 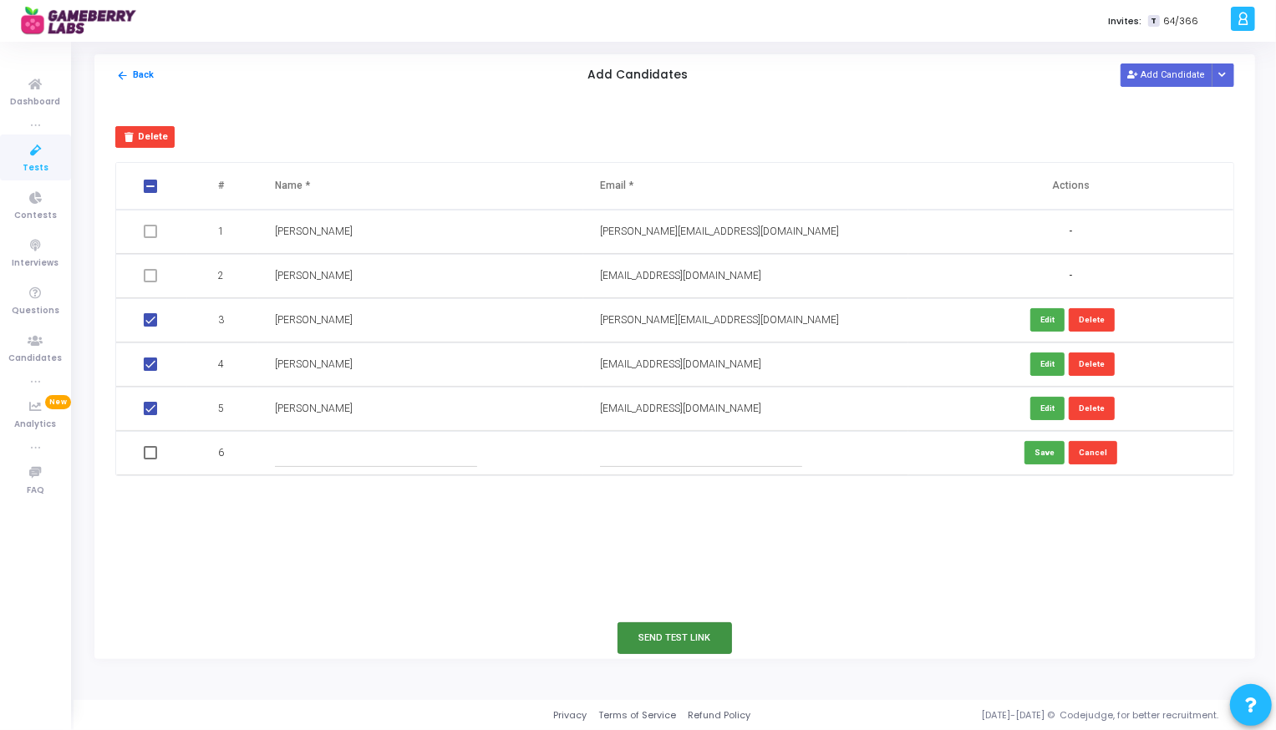 What do you see at coordinates (638, 75) in the screenshot?
I see `h5: Add Candidates` at bounding box center [638, 75].